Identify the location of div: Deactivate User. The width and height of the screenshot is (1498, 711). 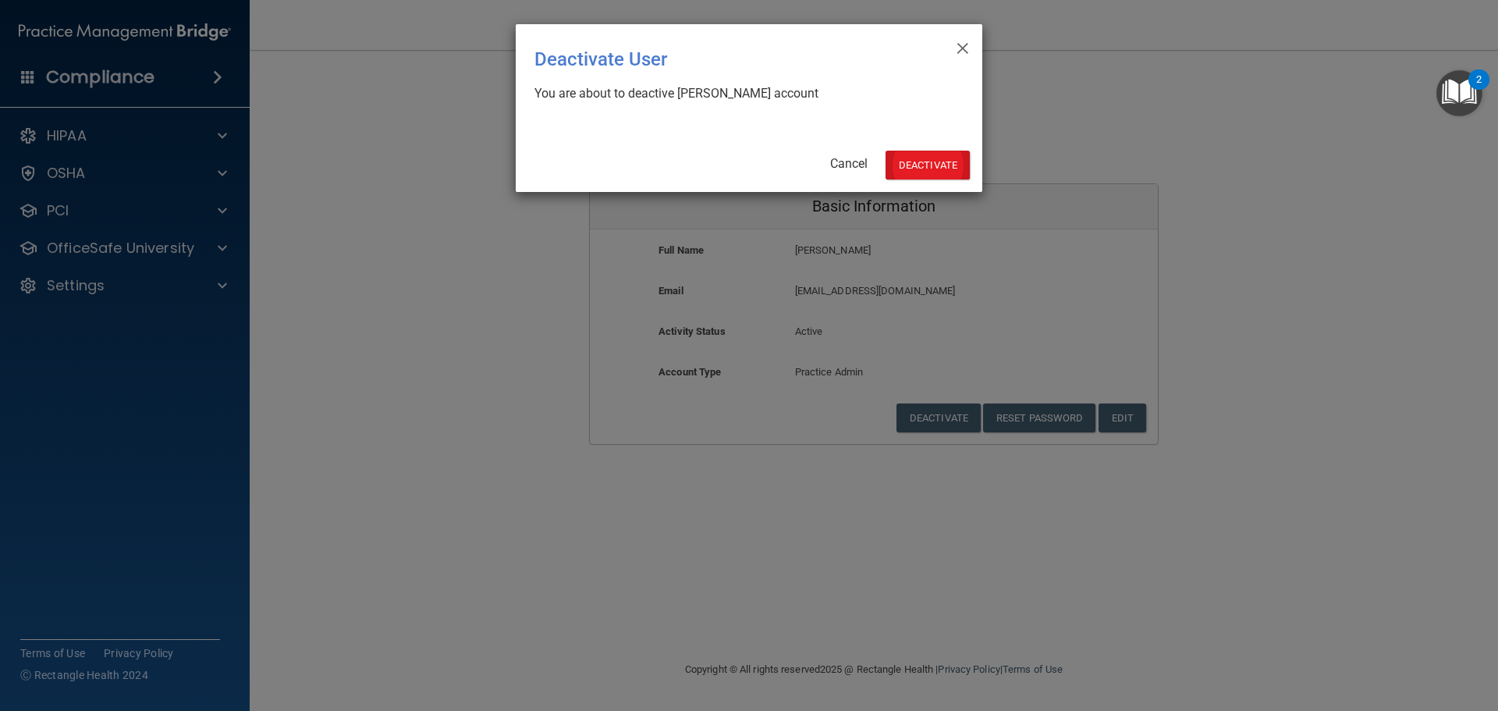
(717, 59).